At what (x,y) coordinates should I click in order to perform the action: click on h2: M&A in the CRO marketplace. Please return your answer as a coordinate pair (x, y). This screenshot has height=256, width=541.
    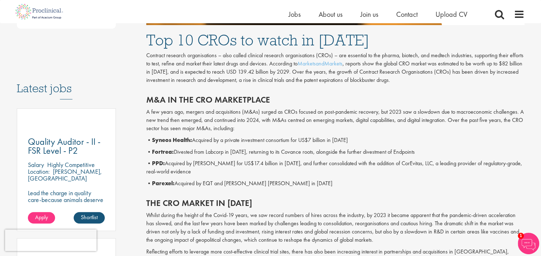
    Looking at the image, I should click on (335, 100).